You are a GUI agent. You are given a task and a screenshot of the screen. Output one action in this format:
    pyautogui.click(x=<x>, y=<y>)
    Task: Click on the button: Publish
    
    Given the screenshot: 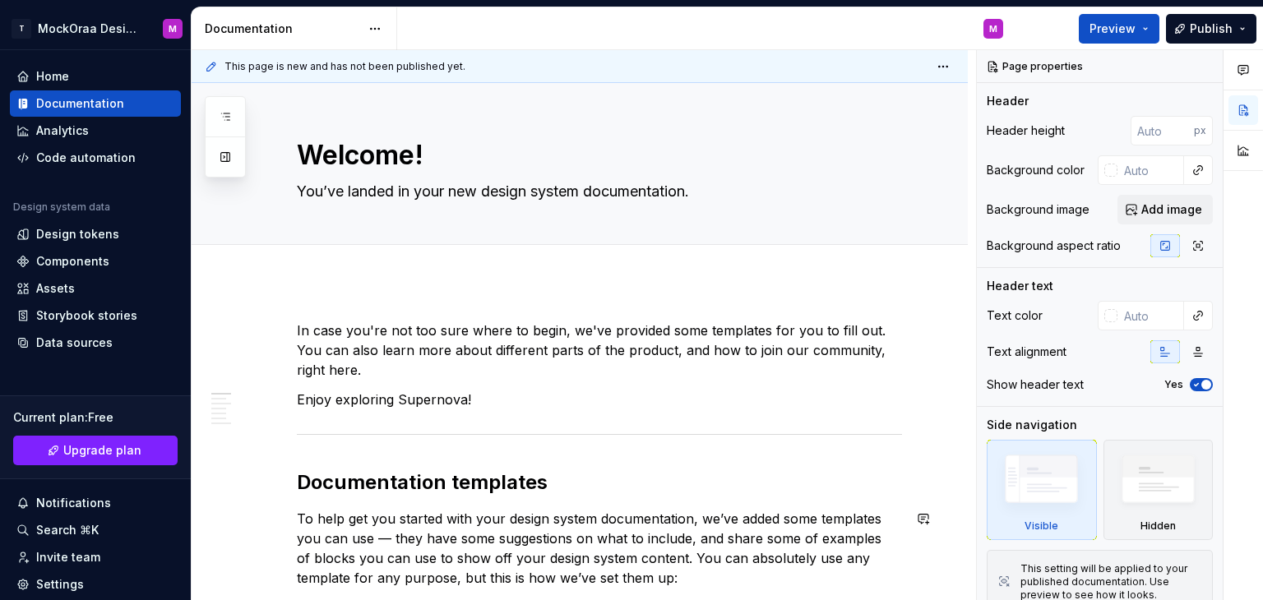 What is the action you would take?
    pyautogui.click(x=1211, y=29)
    